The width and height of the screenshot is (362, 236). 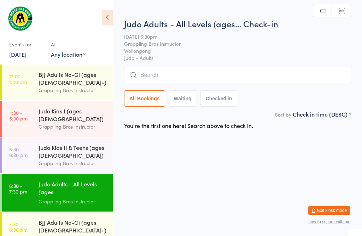 What do you see at coordinates (283, 114) in the screenshot?
I see `label: Sort by` at bounding box center [283, 114].